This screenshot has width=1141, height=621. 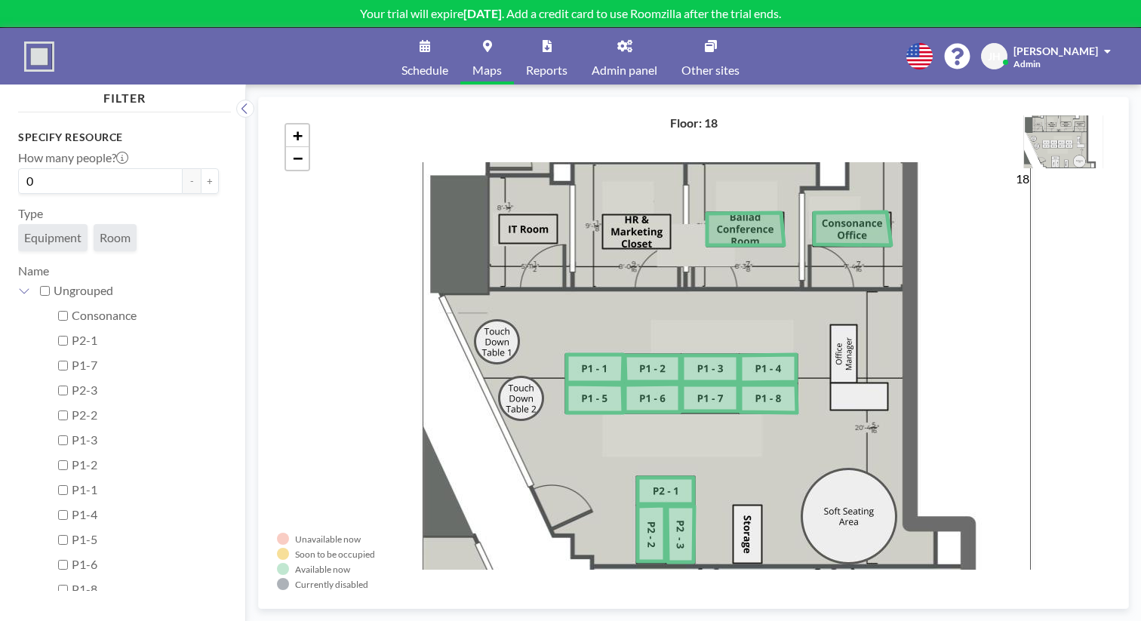 I want to click on div: Available now, so click(x=322, y=569).